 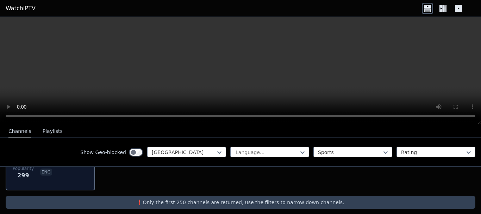 I want to click on p: eng, so click(x=46, y=172).